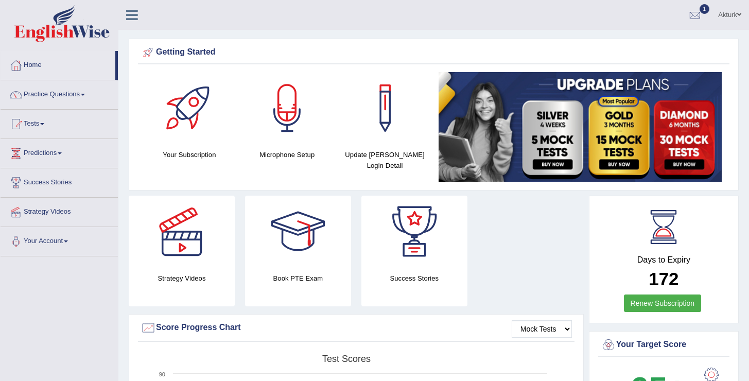 The height and width of the screenshot is (381, 749). What do you see at coordinates (59, 152) in the screenshot?
I see `a: Predictions` at bounding box center [59, 152].